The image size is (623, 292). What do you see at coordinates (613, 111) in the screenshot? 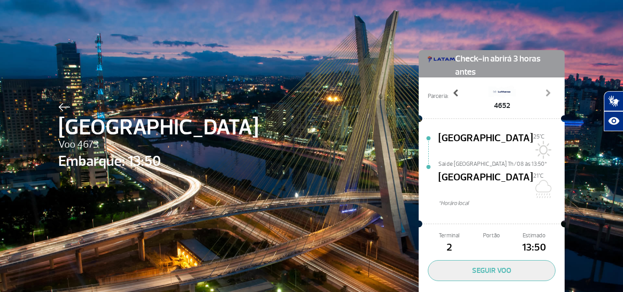
I see `div: Plugin de acessibilidade da Hand Talk.` at bounding box center [613, 111].